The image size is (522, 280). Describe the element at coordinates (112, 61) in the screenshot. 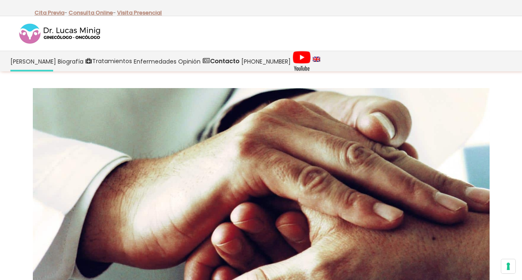

I see `span: Tratamientos` at that location.